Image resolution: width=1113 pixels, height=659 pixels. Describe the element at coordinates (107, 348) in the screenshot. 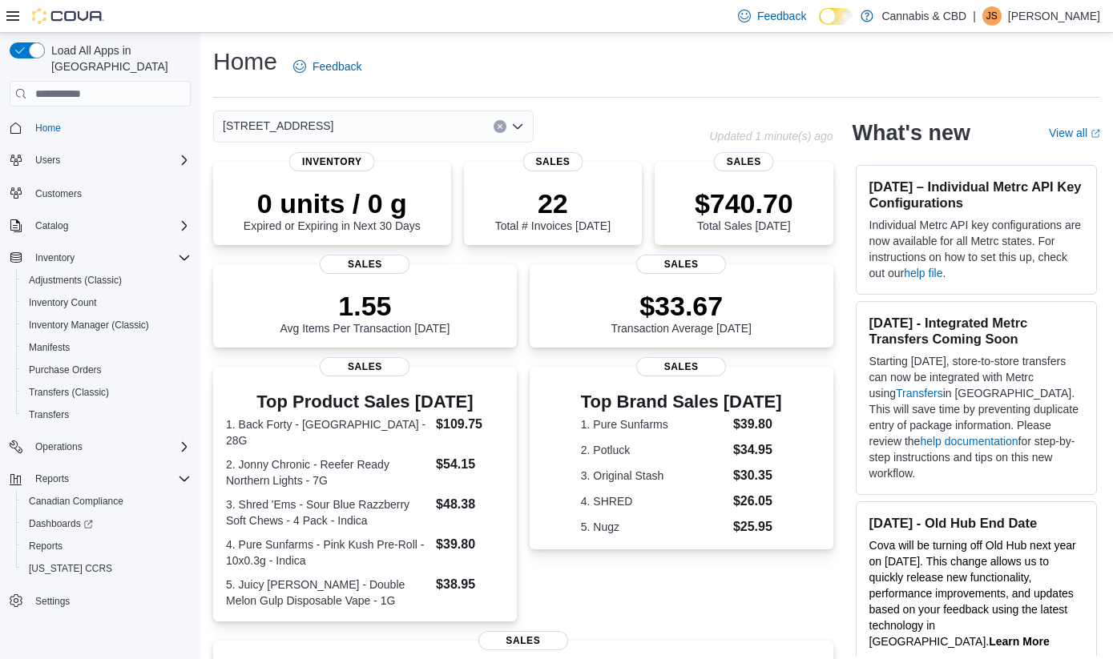

I see `button: Manifests` at that location.